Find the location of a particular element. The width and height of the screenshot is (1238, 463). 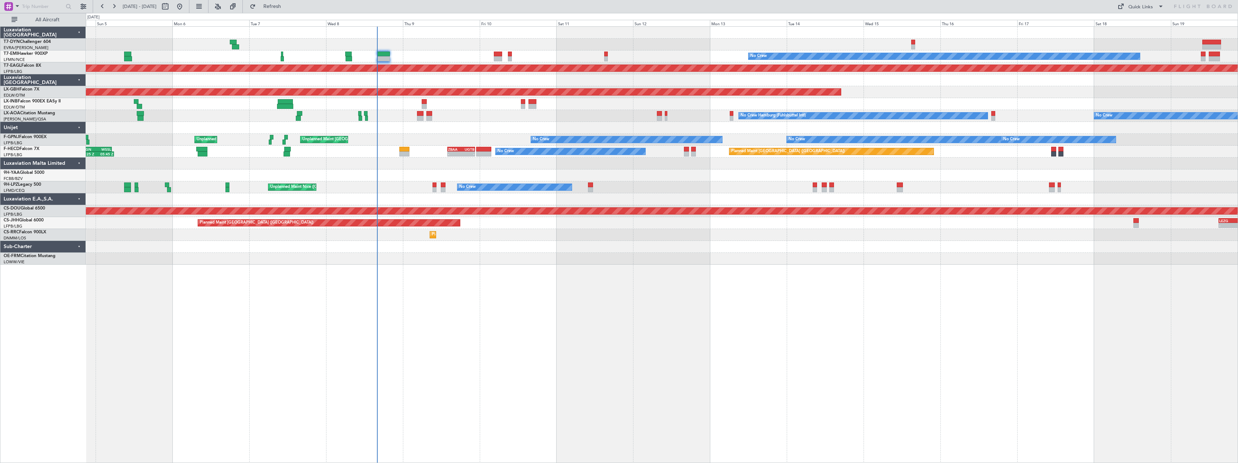

div: Thu 9 is located at coordinates (441, 23).